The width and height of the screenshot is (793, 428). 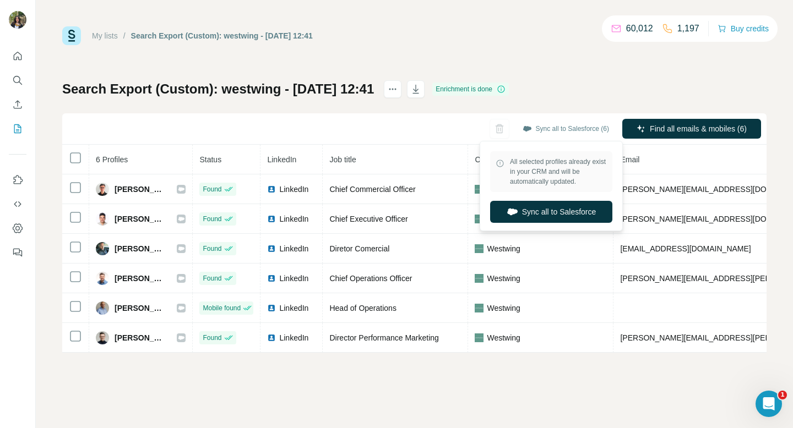 I want to click on span: Mobile found, so click(x=221, y=308).